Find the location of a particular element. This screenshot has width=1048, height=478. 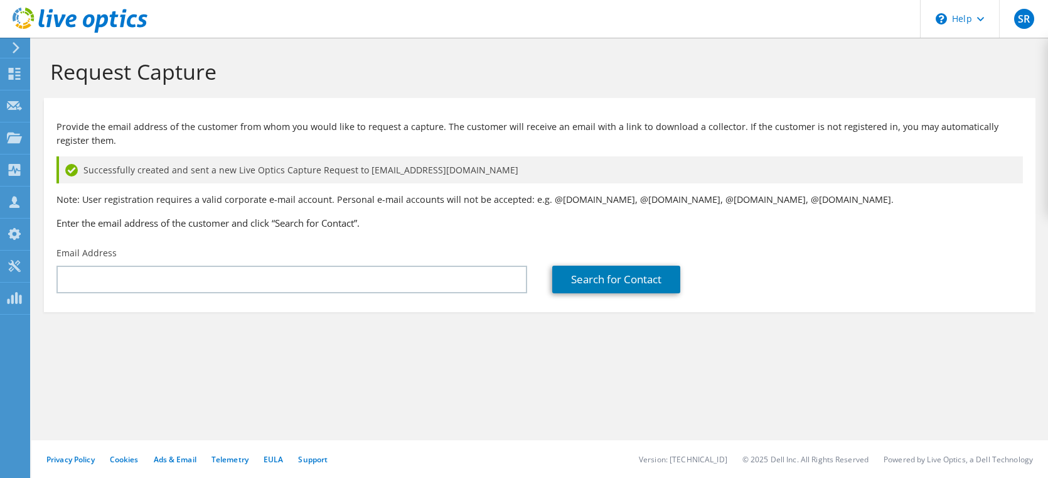

a: Privacy Policy is located at coordinates (70, 459).